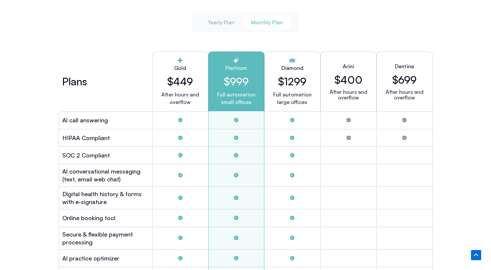  Describe the element at coordinates (292, 81) in the screenshot. I see `h2: $1299` at that location.